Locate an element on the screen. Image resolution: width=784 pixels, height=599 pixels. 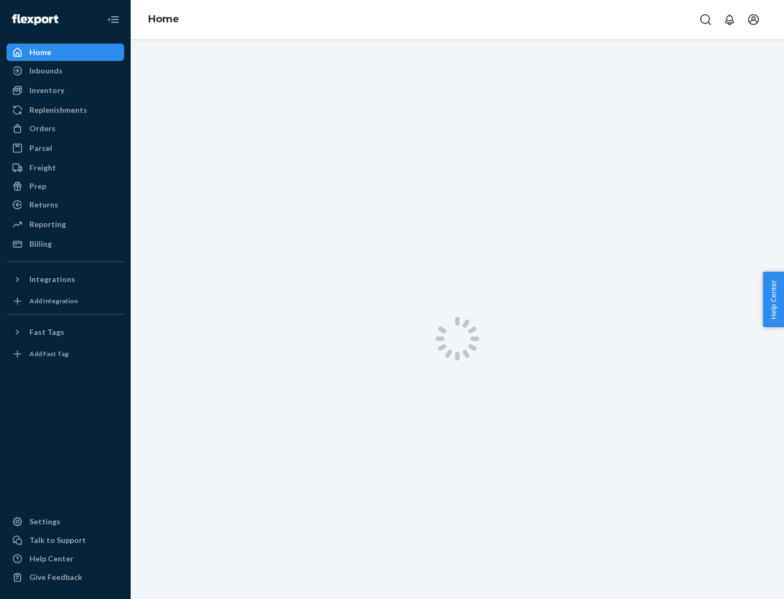
div: Talk to Support is located at coordinates (58, 540).